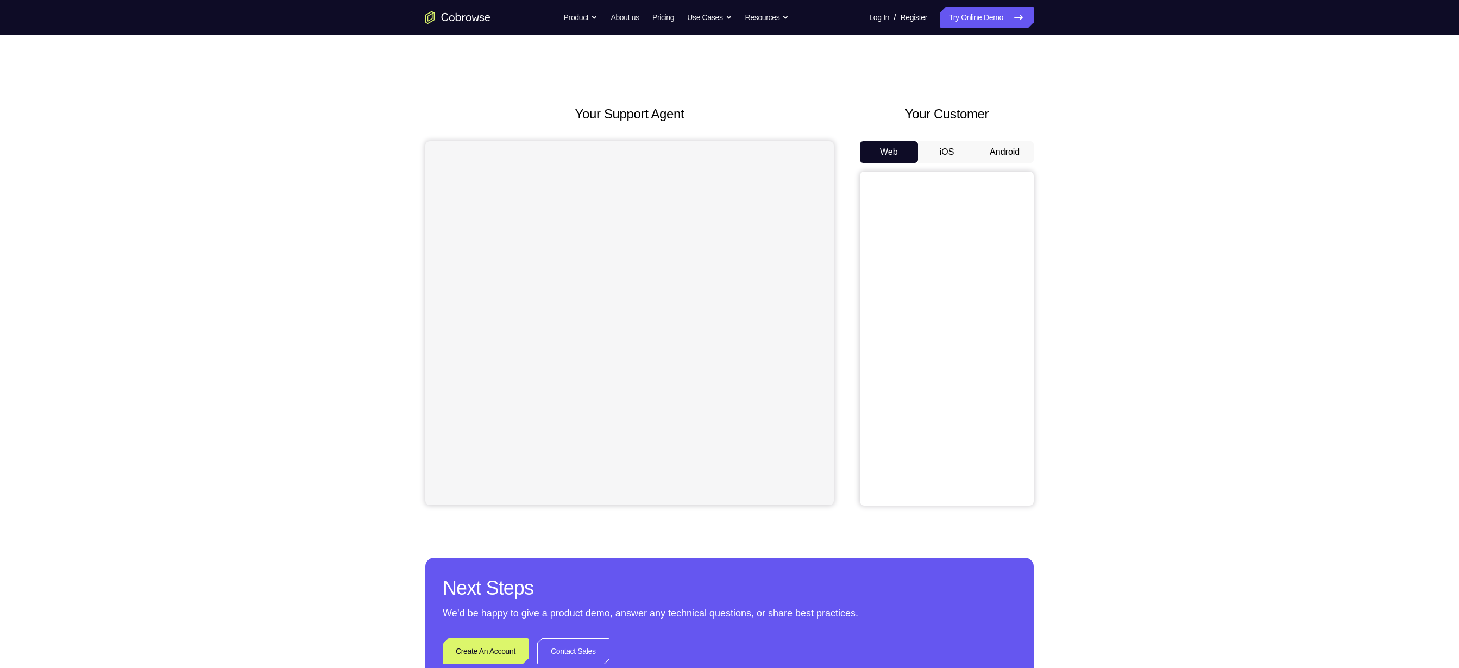 The height and width of the screenshot is (668, 1459). Describe the element at coordinates (914, 17) in the screenshot. I see `a: Register` at that location.